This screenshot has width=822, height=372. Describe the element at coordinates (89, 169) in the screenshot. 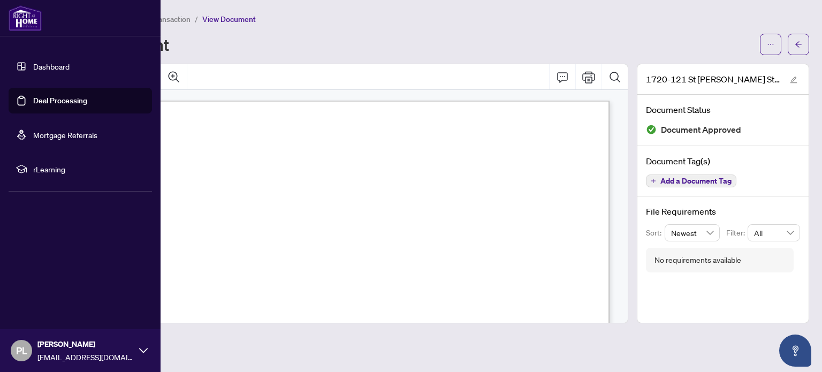

I see `span: rLearning` at that location.